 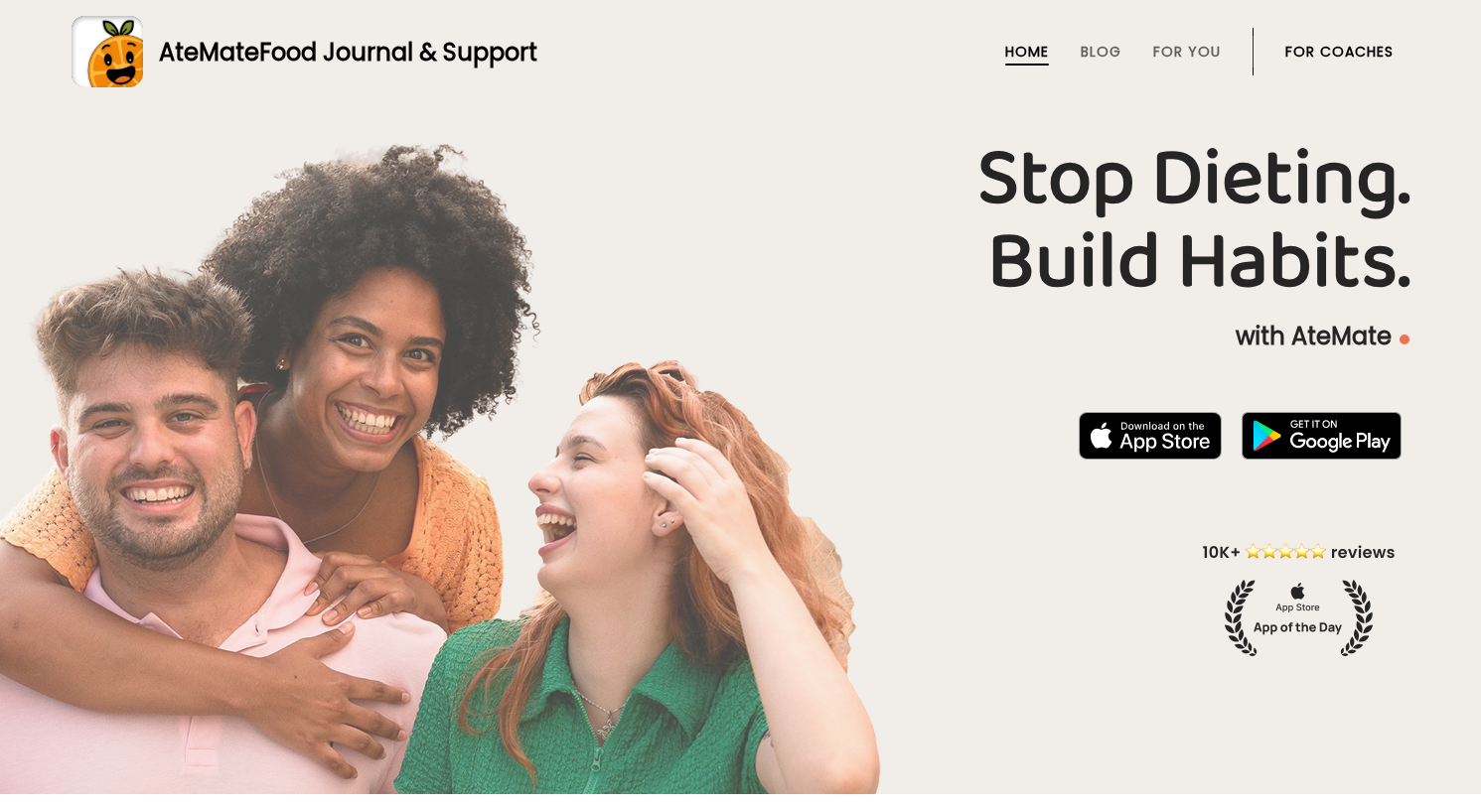 I want to click on a: For Coaches, so click(x=1339, y=52).